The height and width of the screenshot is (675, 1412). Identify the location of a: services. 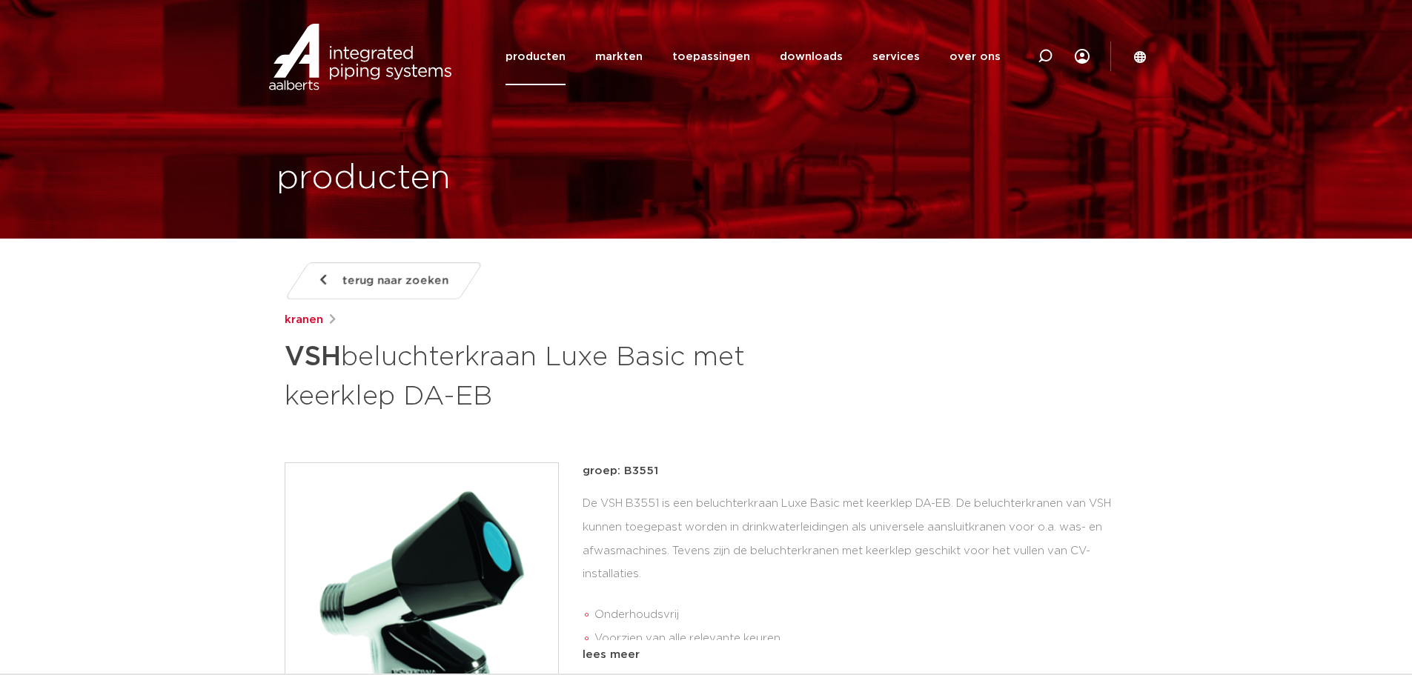
(896, 56).